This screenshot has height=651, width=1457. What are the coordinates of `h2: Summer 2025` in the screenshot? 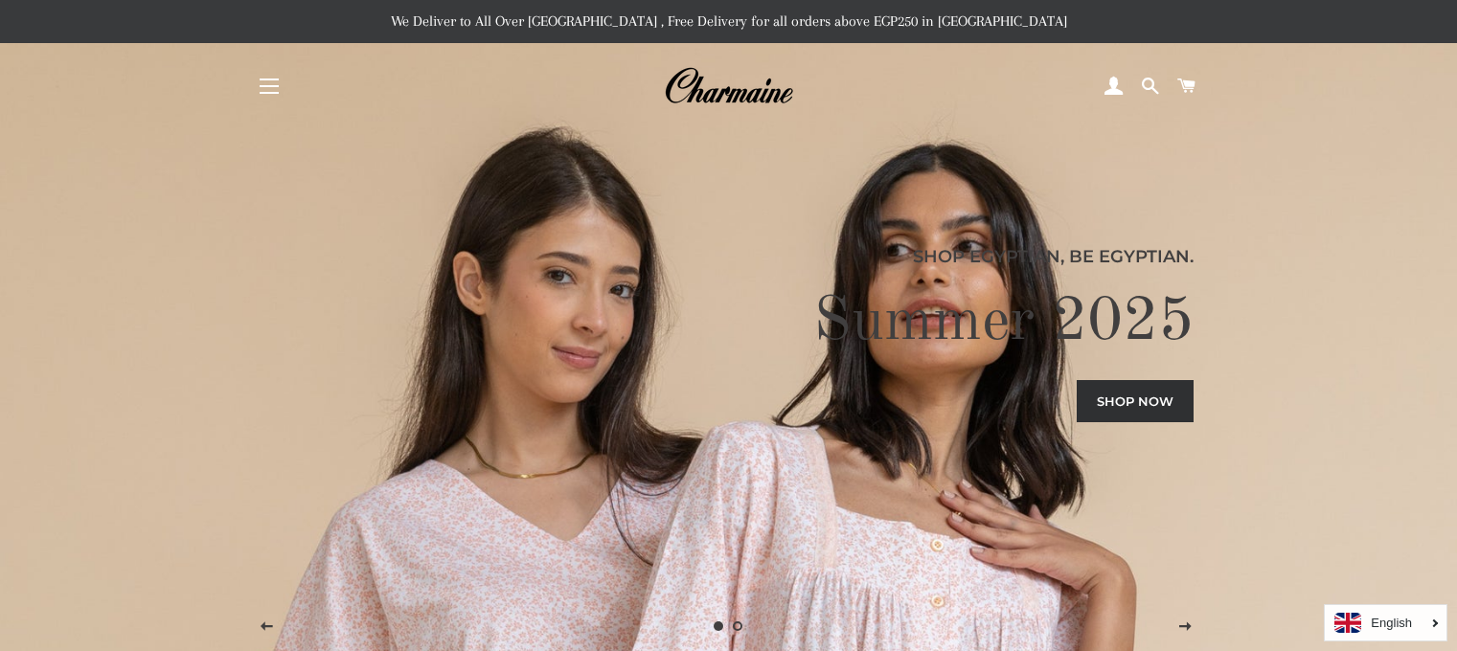 It's located at (728, 323).